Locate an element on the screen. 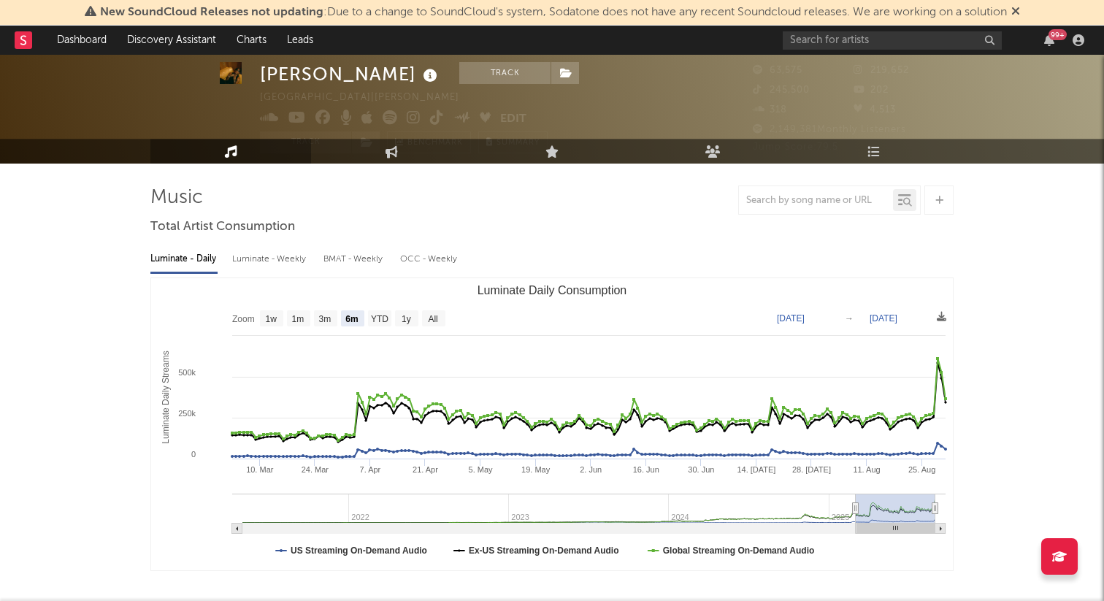 Image resolution: width=1104 pixels, height=601 pixels. text: Ex-US Streaming On-Demand Audio is located at coordinates (544, 551).